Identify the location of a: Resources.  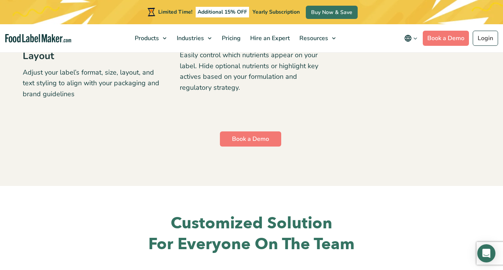
(317, 38).